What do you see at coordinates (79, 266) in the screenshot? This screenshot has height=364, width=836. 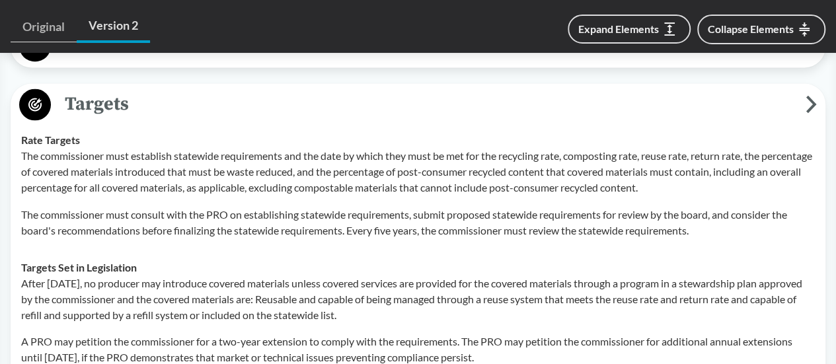 I see `strong: Targets Set in Legislation` at bounding box center [79, 266].